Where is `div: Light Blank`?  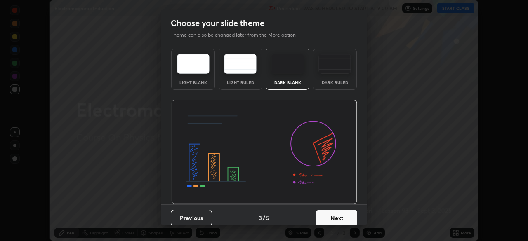
div: Light Blank is located at coordinates (193, 83).